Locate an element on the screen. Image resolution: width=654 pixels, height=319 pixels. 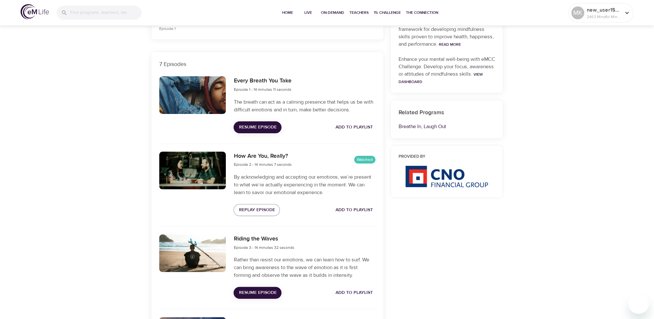
p: Rather than resist our emotions, we can learn how to surf. We can bring awareness to the wave of ... is located at coordinates (304, 267).